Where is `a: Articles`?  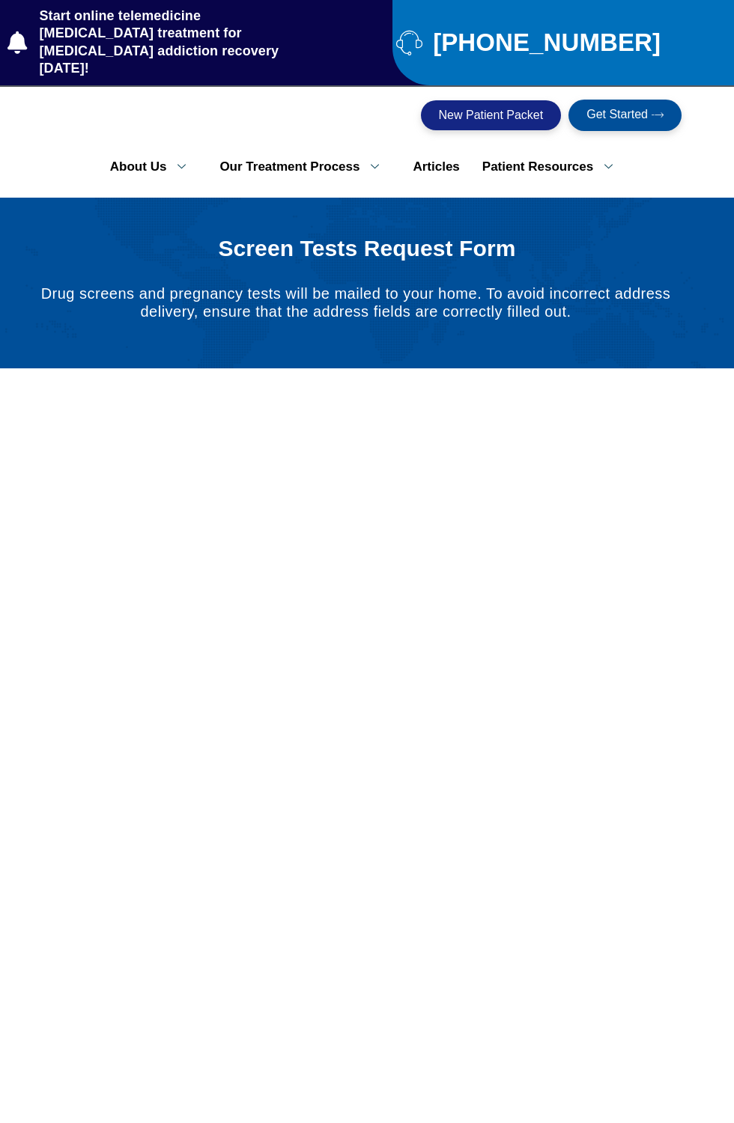 a: Articles is located at coordinates (436, 167).